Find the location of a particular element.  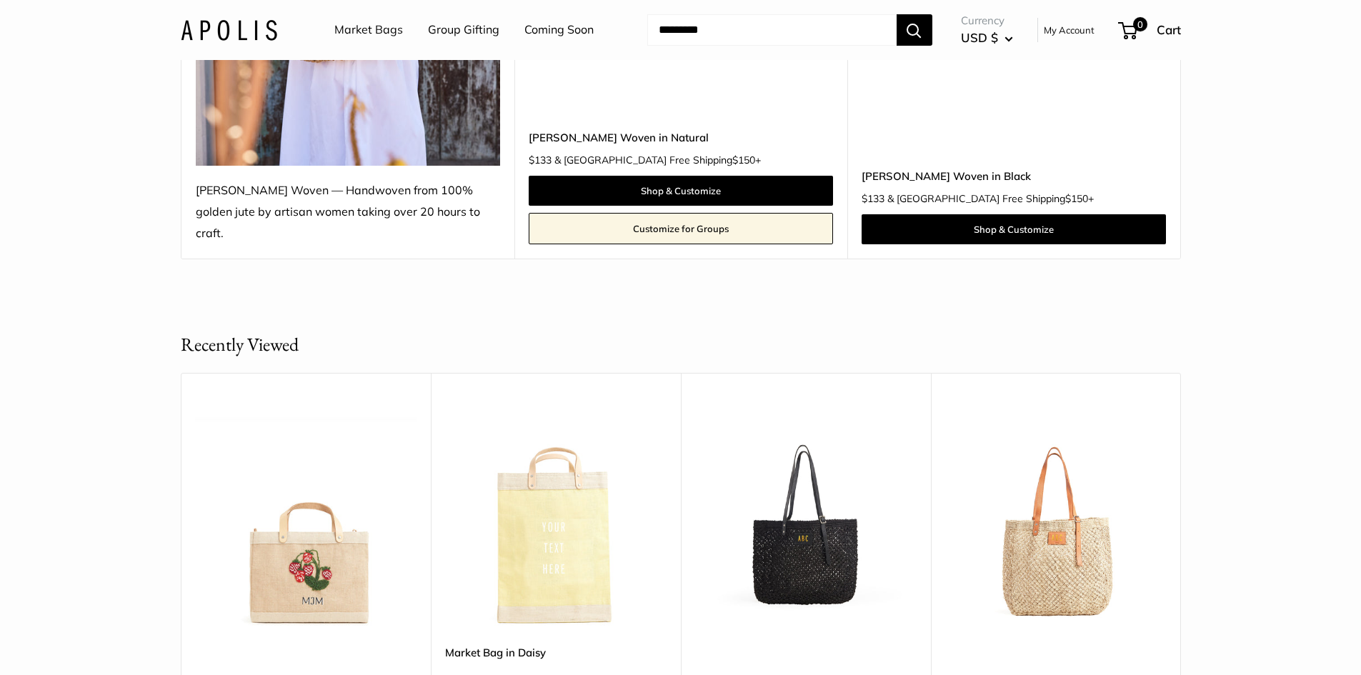

a: My Account is located at coordinates (1069, 30).